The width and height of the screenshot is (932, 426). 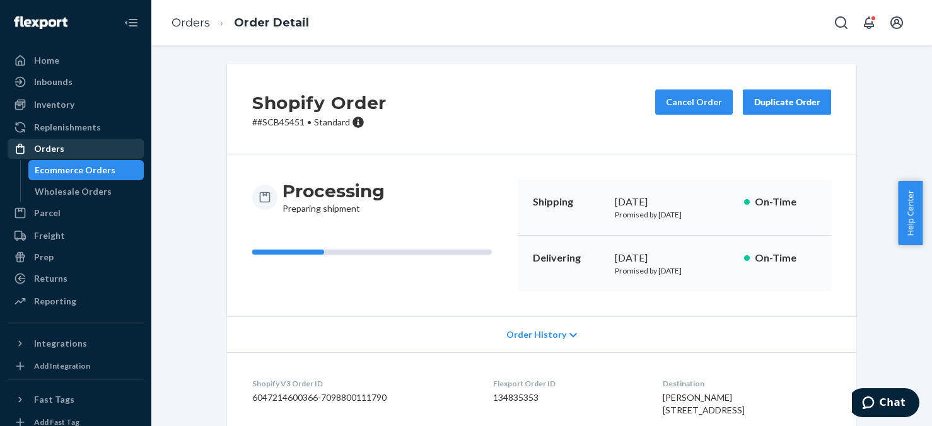 What do you see at coordinates (536, 335) in the screenshot?
I see `span: Order History` at bounding box center [536, 335].